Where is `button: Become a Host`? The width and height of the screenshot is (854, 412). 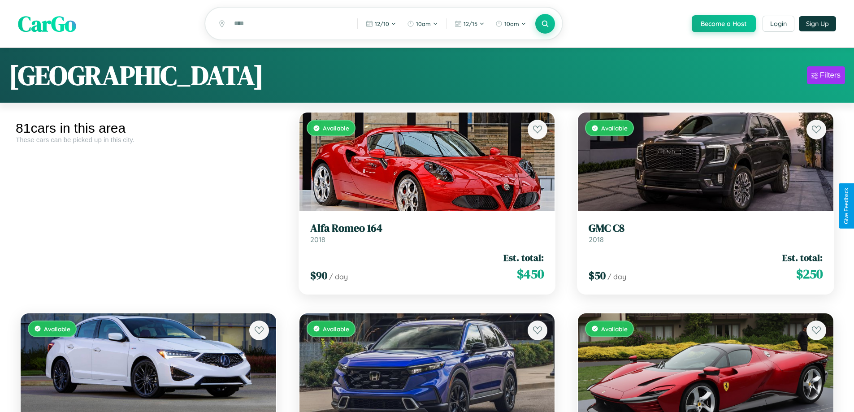
button: Become a Host is located at coordinates (723, 24).